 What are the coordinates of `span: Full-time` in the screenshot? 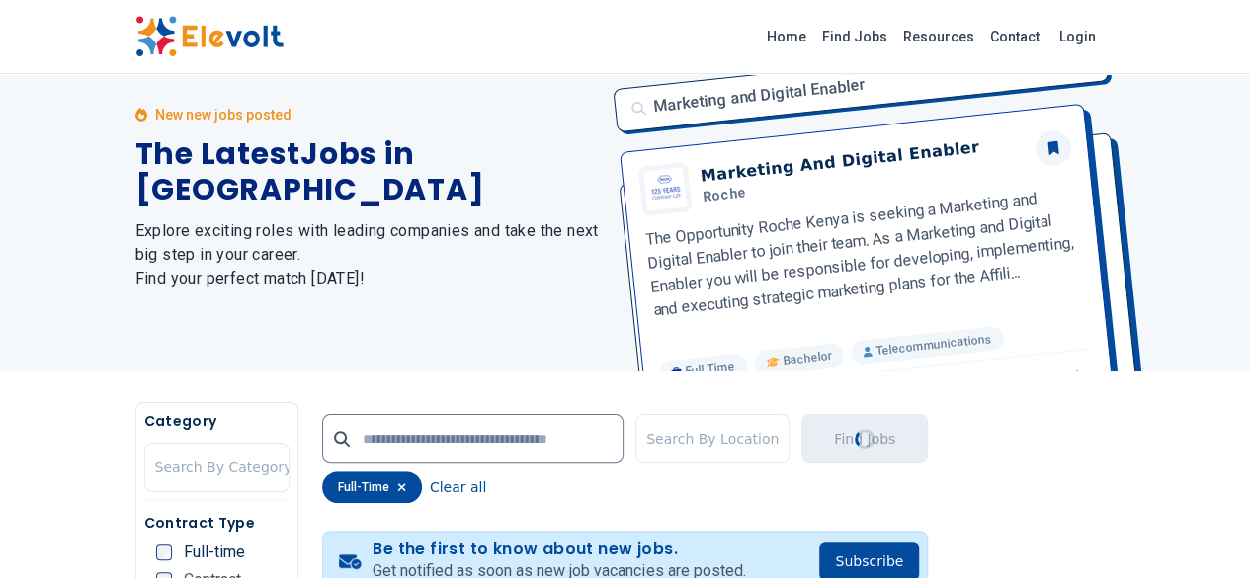 It's located at (214, 552).